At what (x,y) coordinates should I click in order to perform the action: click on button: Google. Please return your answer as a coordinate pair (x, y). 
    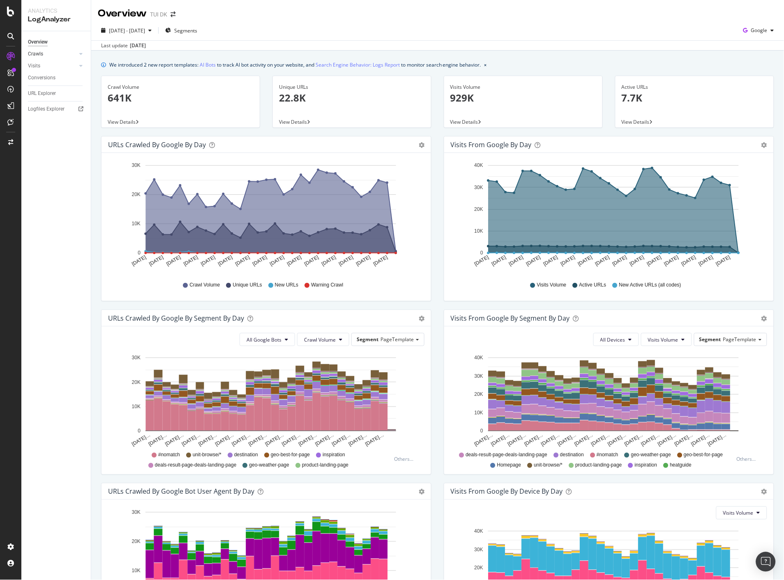
    Looking at the image, I should click on (759, 30).